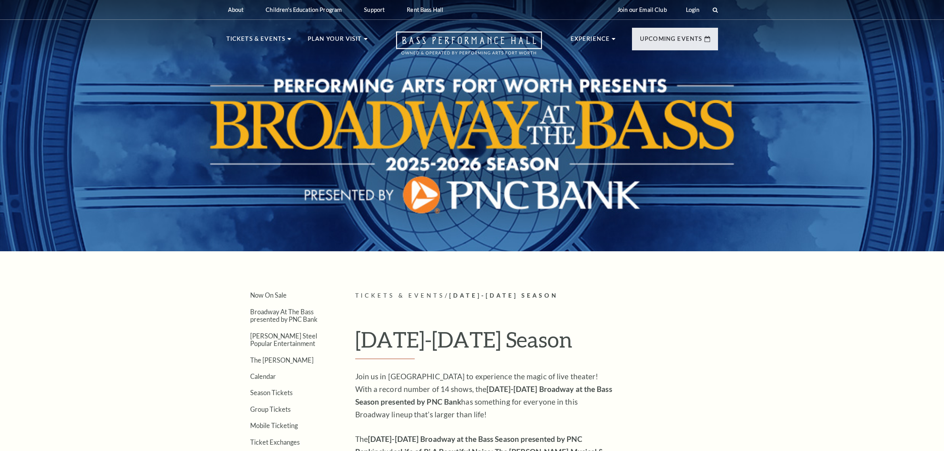 This screenshot has width=944, height=451. What do you see at coordinates (236, 10) in the screenshot?
I see `p: About` at bounding box center [236, 10].